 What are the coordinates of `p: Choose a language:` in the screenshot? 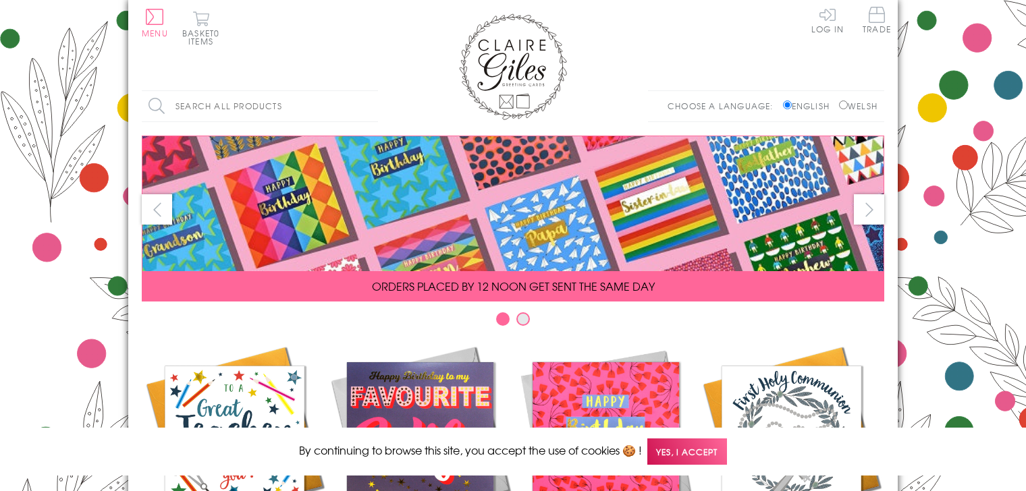 It's located at (723, 106).